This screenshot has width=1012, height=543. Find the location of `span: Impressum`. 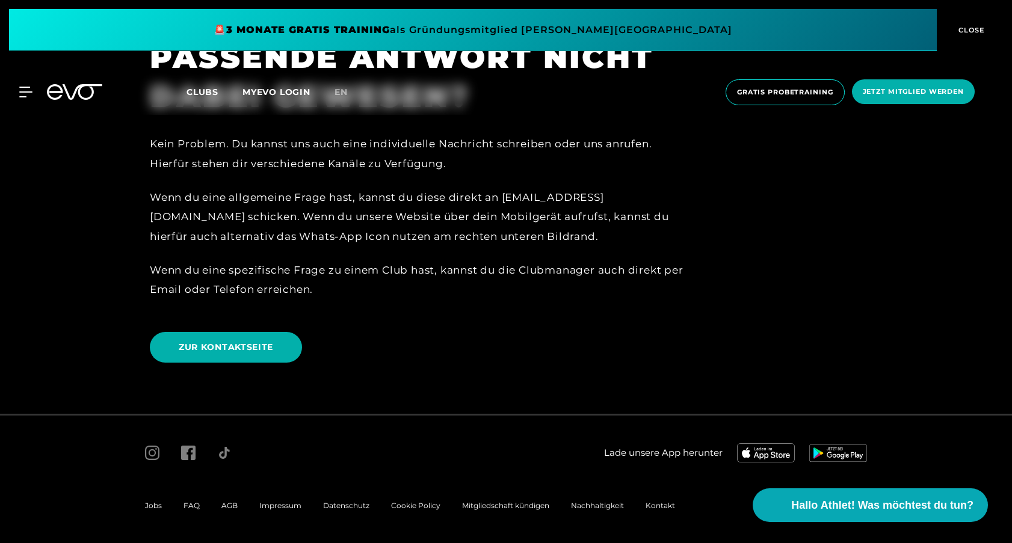

span: Impressum is located at coordinates (280, 505).